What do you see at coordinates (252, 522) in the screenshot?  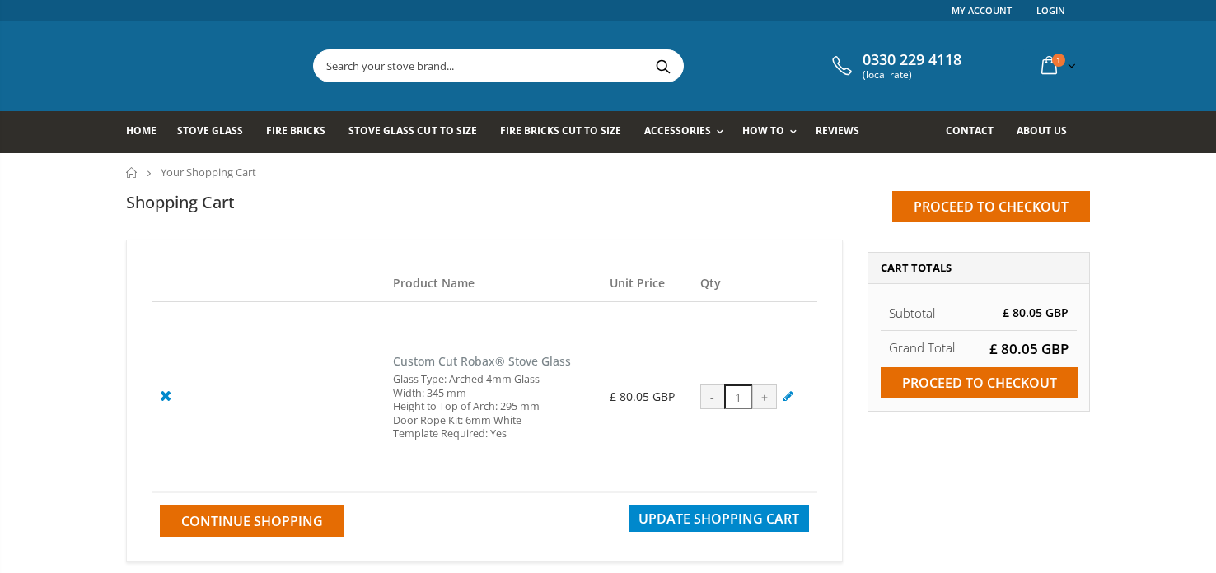 I see `span: Continue Shopping` at bounding box center [252, 522].